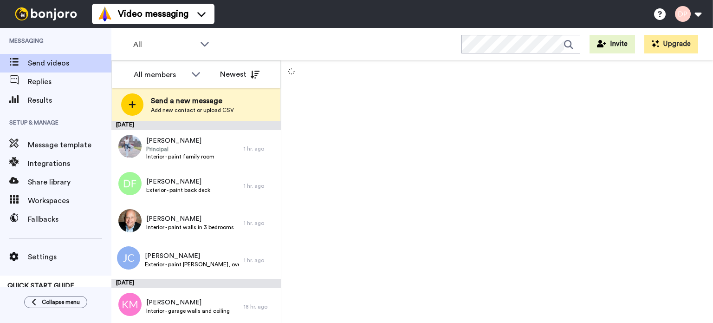 This screenshot has height=323, width=713. I want to click on span: Workspaces, so click(70, 201).